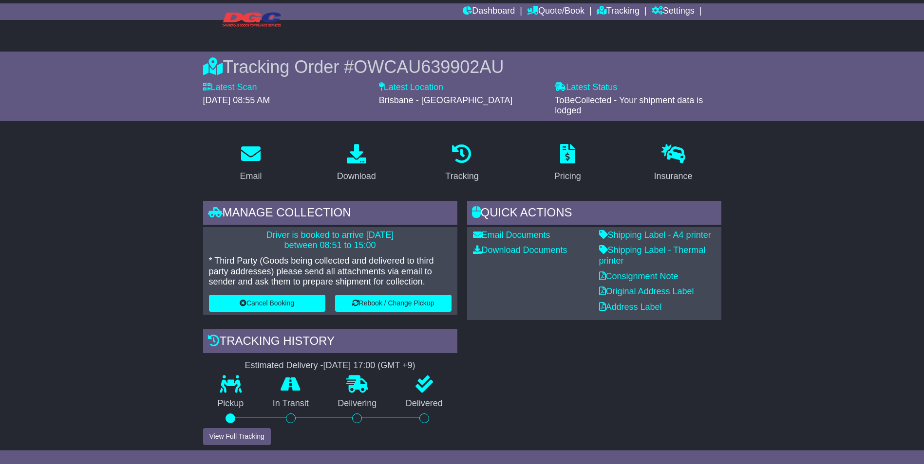  I want to click on p: Delivered, so click(424, 404).